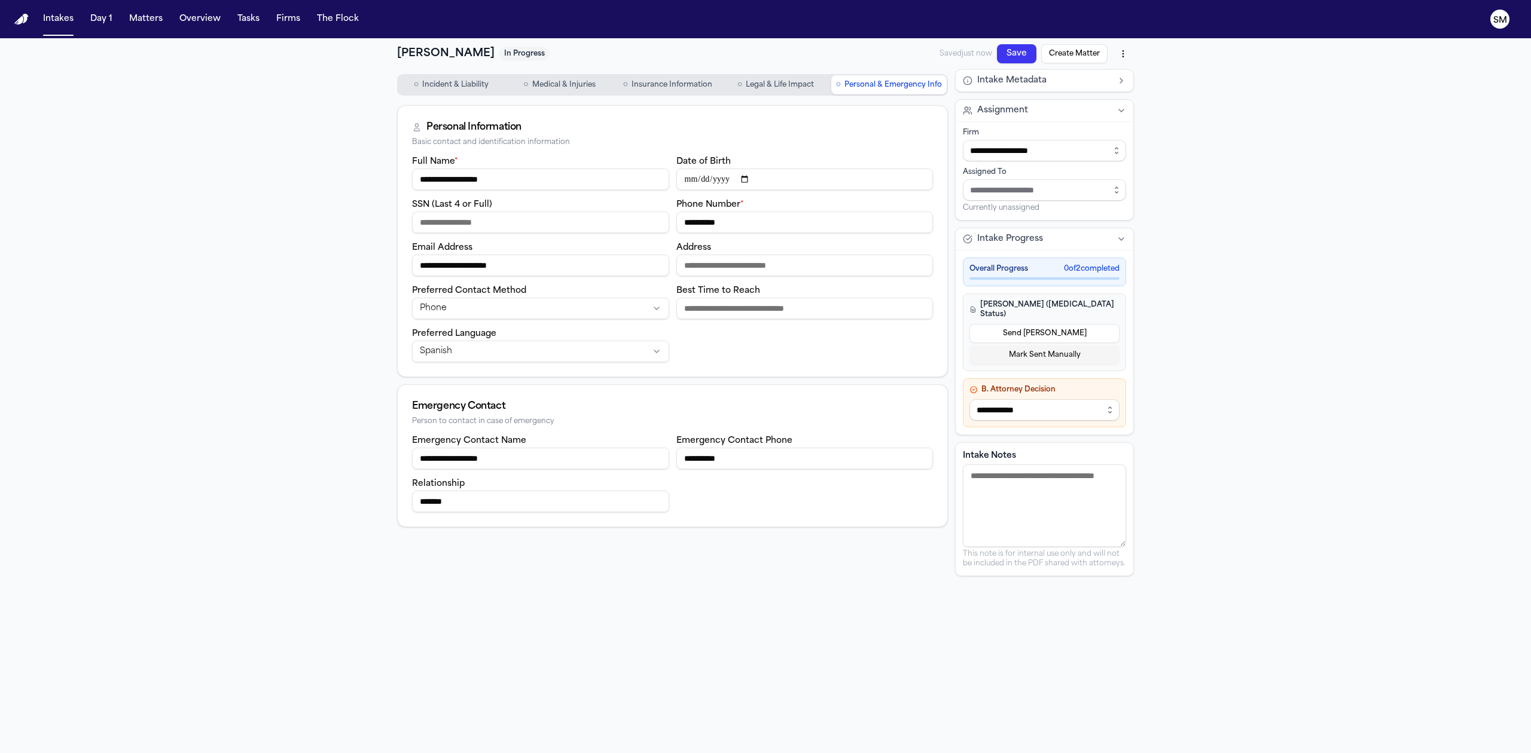 Image resolution: width=1531 pixels, height=753 pixels. I want to click on label: Intake Notes, so click(1044, 456).